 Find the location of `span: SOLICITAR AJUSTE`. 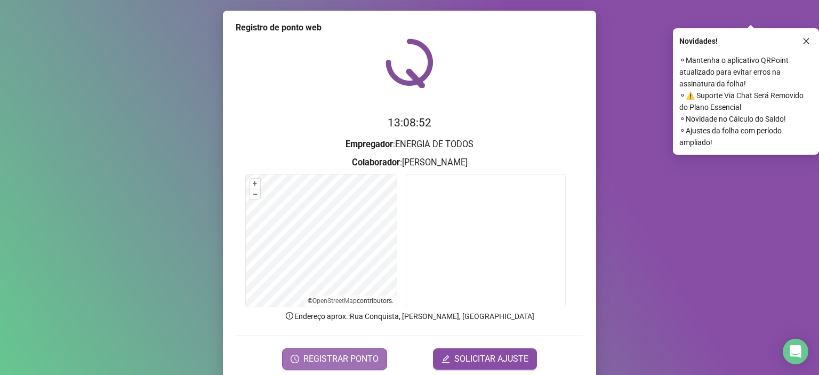

span: SOLICITAR AJUSTE is located at coordinates (491, 359).